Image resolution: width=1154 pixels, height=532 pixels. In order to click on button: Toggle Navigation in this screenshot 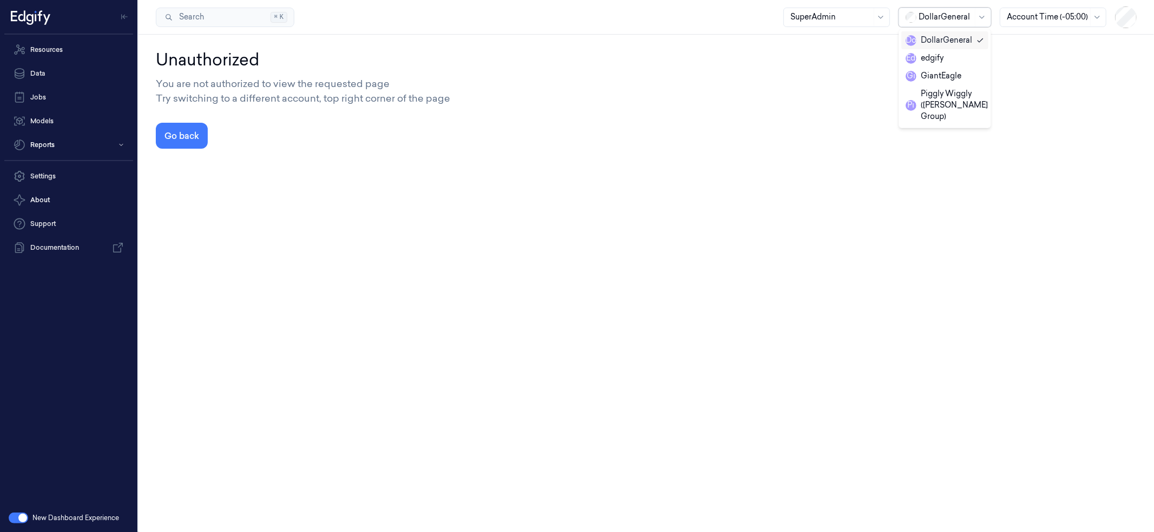, I will do `click(124, 17)`.